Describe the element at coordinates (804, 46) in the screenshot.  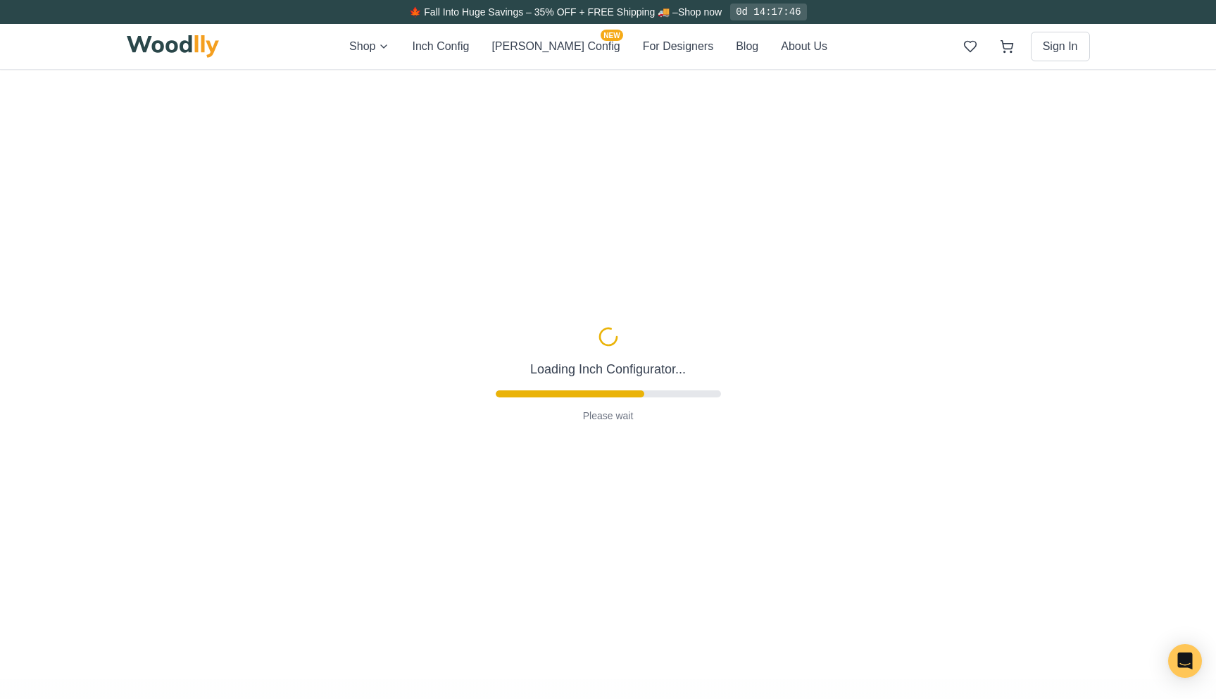
I see `button: About Us` at that location.